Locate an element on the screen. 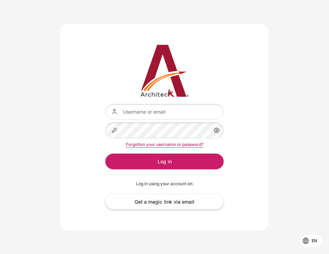 The image size is (329, 254). button: Languages is located at coordinates (311, 241).